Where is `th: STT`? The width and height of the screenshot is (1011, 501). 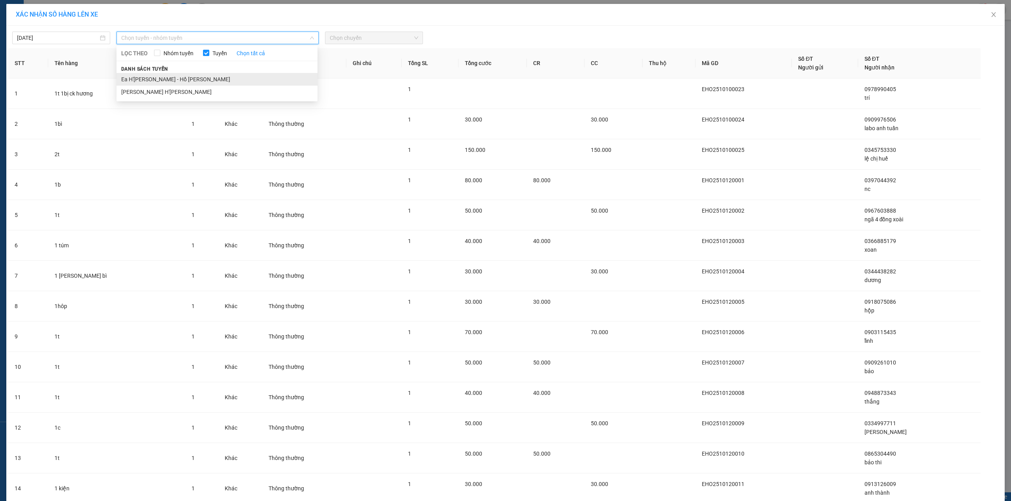
th: STT is located at coordinates (28, 63).